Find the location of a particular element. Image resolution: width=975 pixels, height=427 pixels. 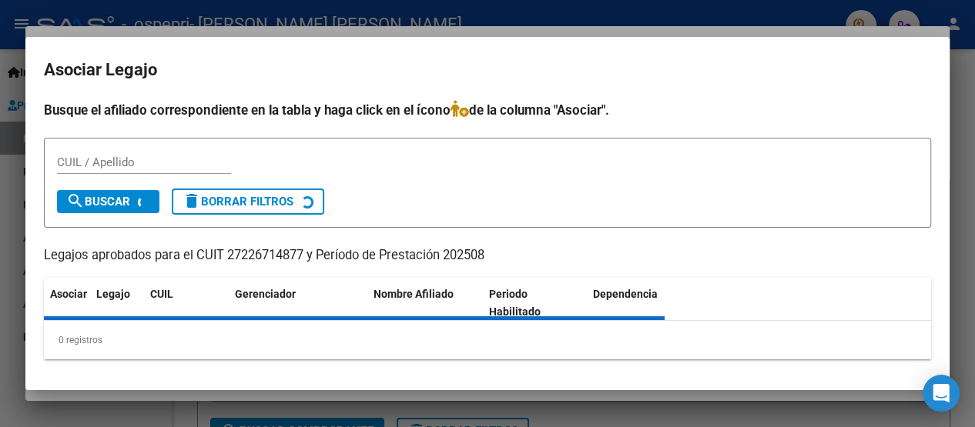

h2: Asociar Legajo is located at coordinates (488, 70).